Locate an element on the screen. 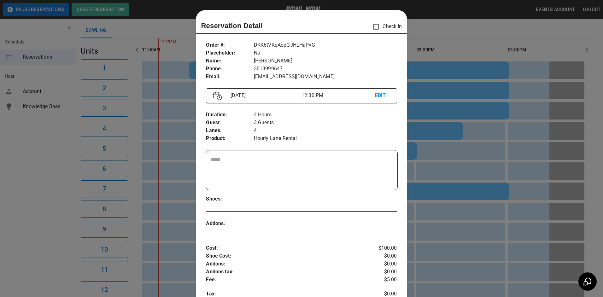  p: Duration : is located at coordinates (229, 115).